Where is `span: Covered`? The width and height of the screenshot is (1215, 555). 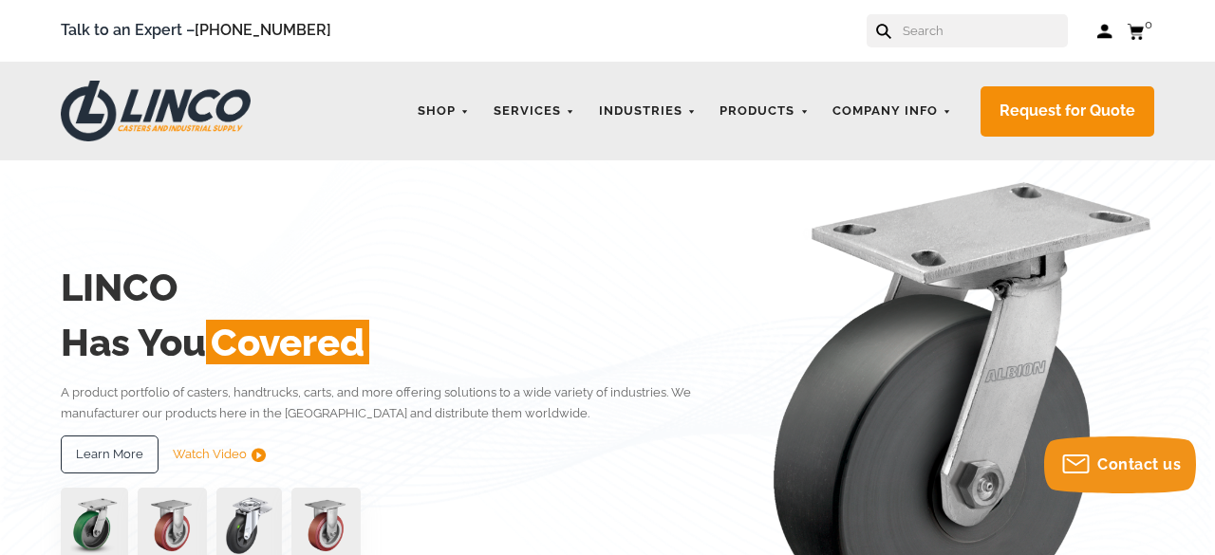 span: Covered is located at coordinates (288, 342).